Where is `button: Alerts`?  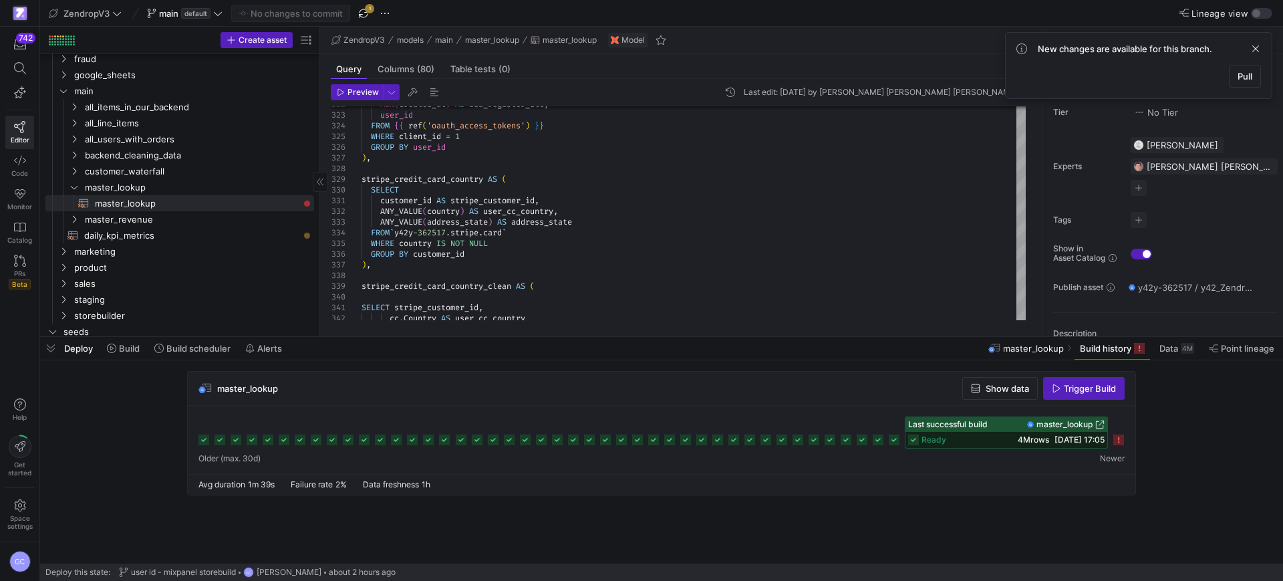
button: Alerts is located at coordinates (263, 348).